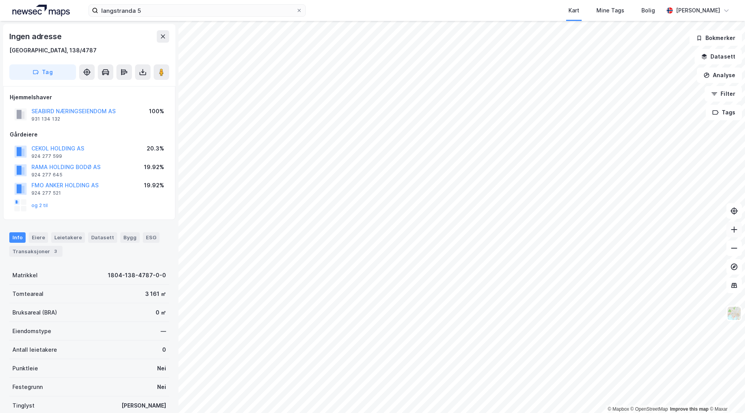 The width and height of the screenshot is (745, 413). Describe the element at coordinates (102, 238) in the screenshot. I see `div: Datasett` at that location.